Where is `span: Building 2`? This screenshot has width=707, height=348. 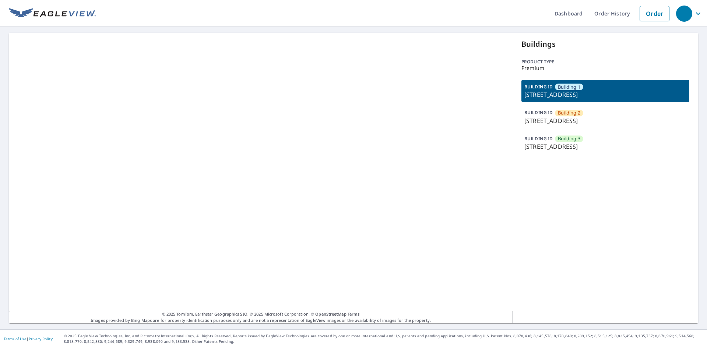
span: Building 2 is located at coordinates (569, 113).